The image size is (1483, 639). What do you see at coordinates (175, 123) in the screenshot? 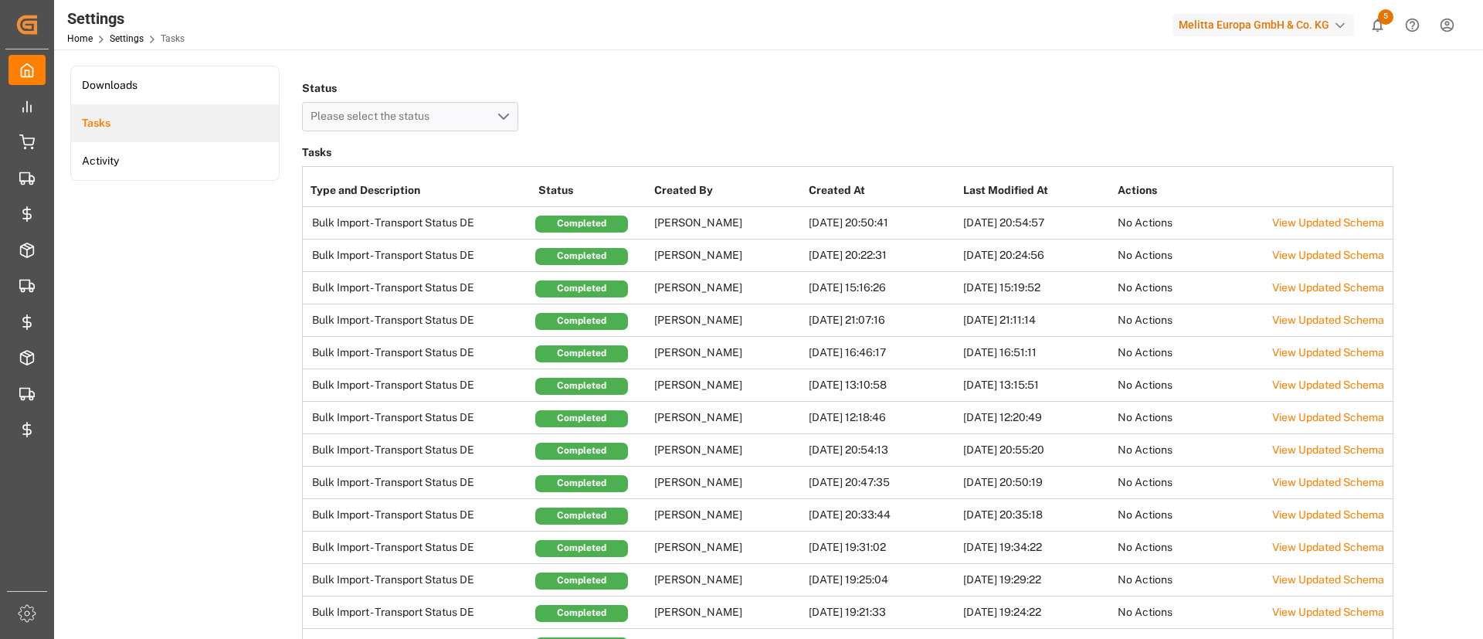
I see `li: Tasks` at bounding box center [175, 123].